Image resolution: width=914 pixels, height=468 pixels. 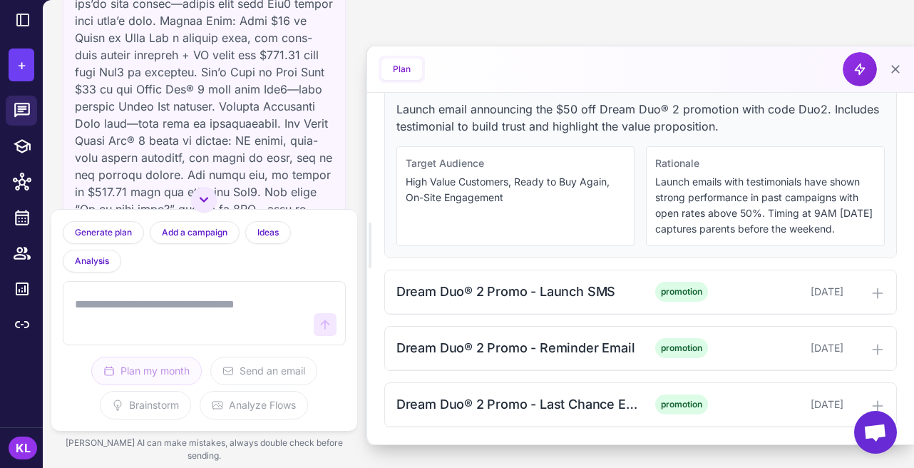 I want to click on span: Ideas, so click(x=268, y=233).